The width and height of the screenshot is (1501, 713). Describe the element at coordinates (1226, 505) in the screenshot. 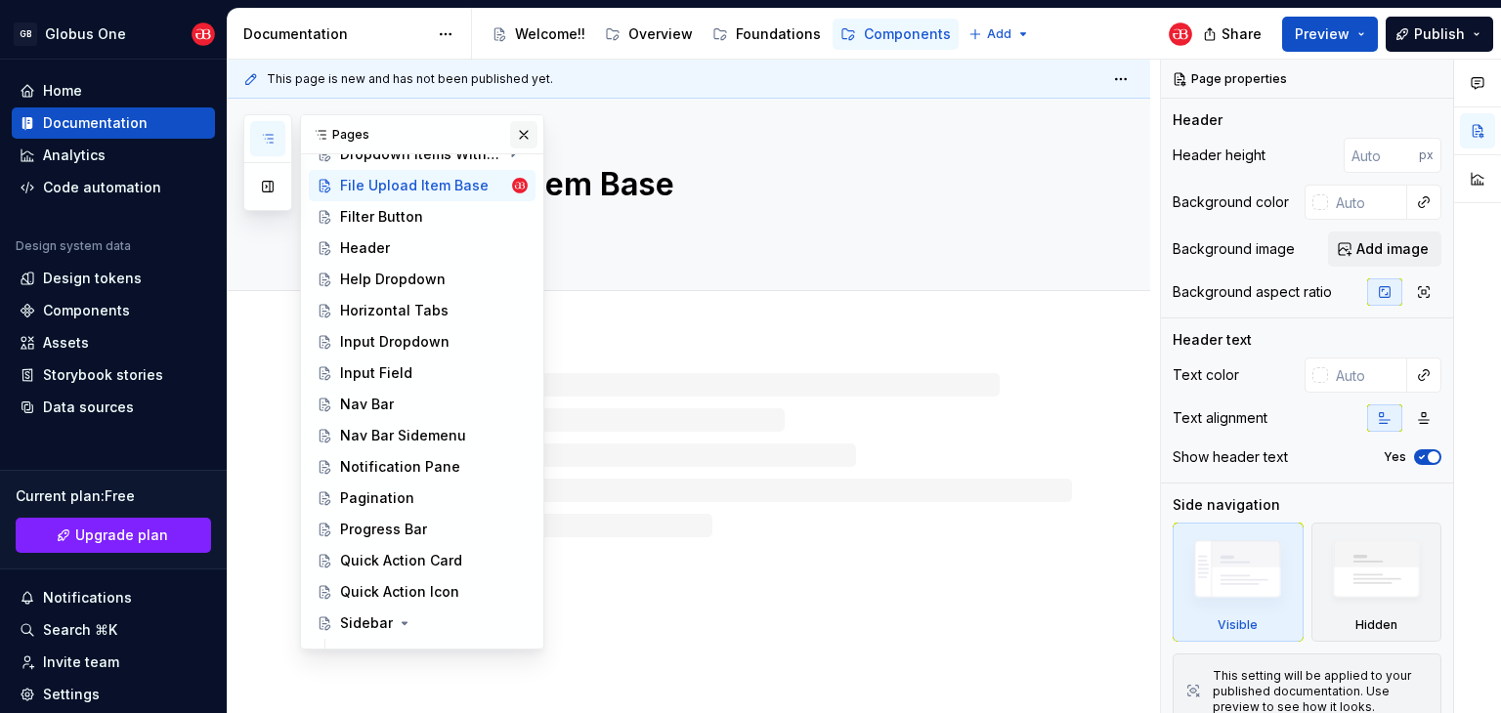

I see `div: Side navigation` at that location.